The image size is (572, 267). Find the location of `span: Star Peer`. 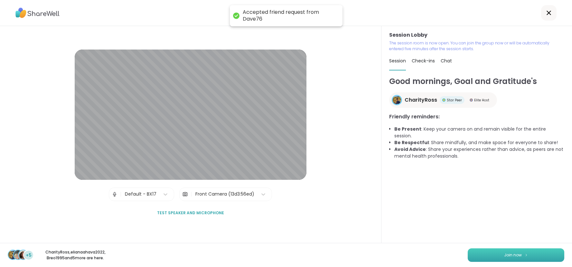

span: Star Peer is located at coordinates (454, 100).